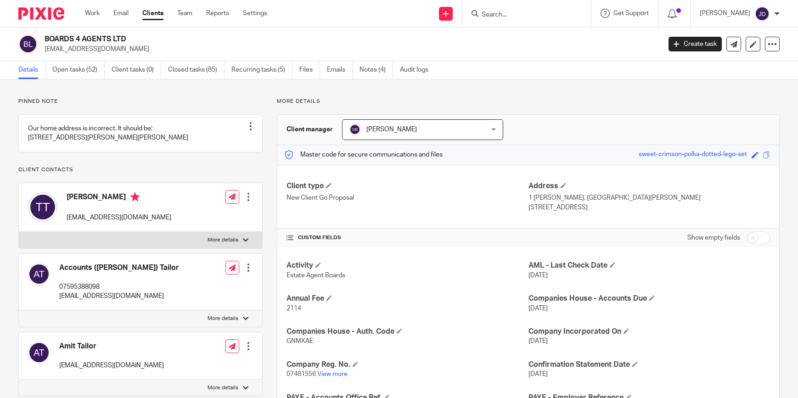 The height and width of the screenshot is (398, 798). What do you see at coordinates (136, 70) in the screenshot?
I see `a: Client tasks (0)` at bounding box center [136, 70].